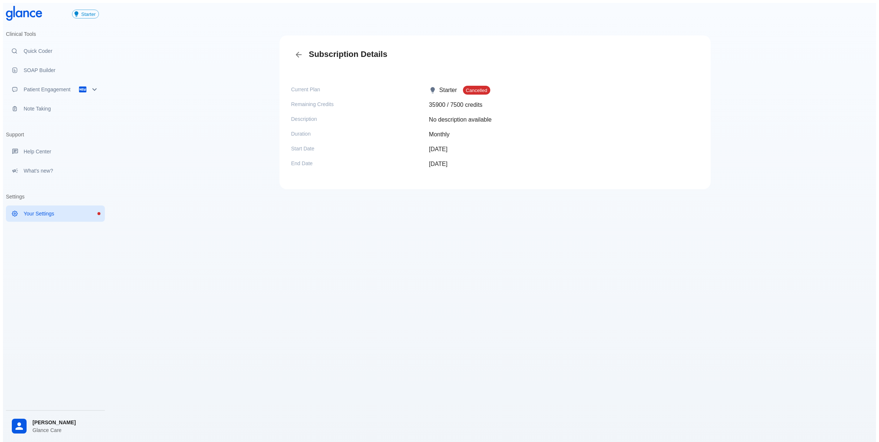  What do you see at coordinates (61, 51) in the screenshot?
I see `p: Quick Coder` at bounding box center [61, 51].